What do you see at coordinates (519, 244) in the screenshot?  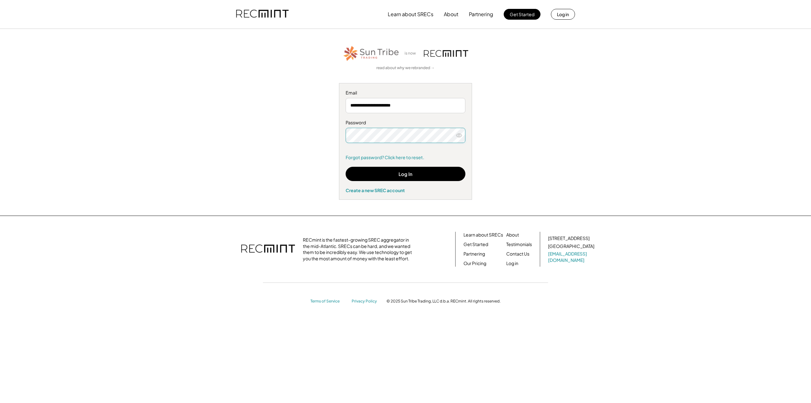 I see `a: Testimonials` at bounding box center [519, 244].